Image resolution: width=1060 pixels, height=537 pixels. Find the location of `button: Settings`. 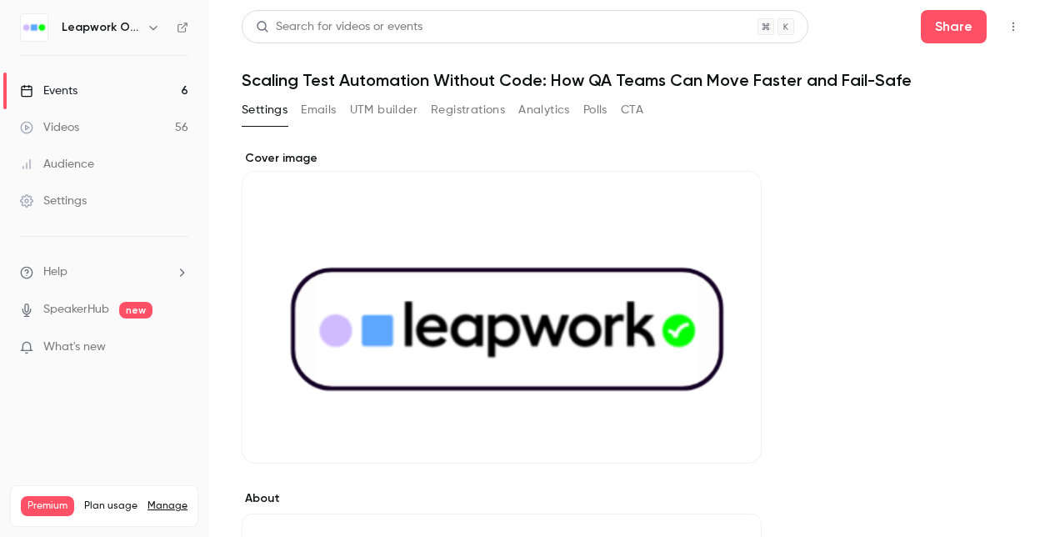

button: Settings is located at coordinates (264, 110).